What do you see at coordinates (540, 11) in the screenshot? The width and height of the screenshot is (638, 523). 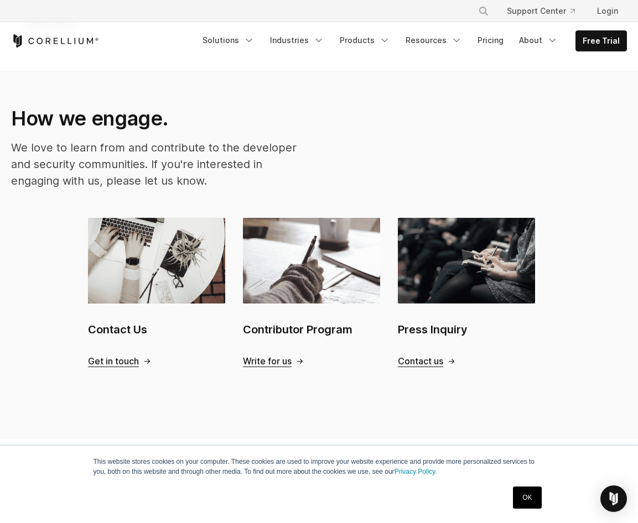 I see `a: Support Center` at bounding box center [540, 11].